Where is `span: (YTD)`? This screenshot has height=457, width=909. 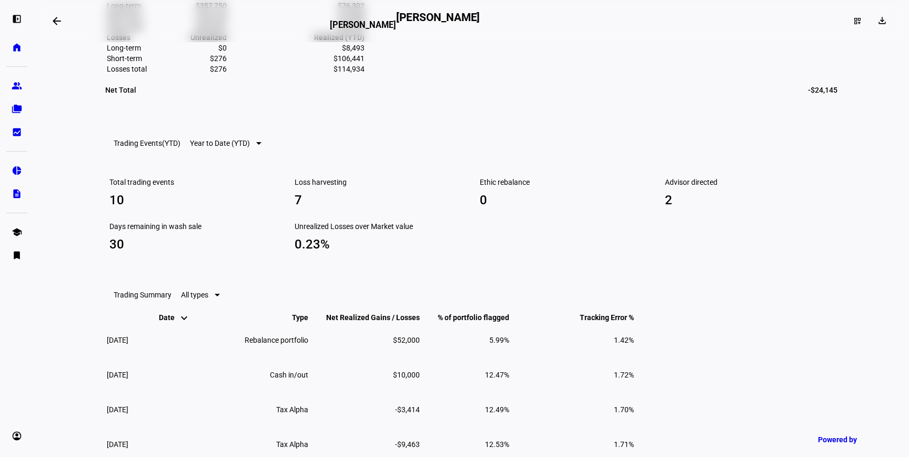
span: (YTD) is located at coordinates (171, 143).